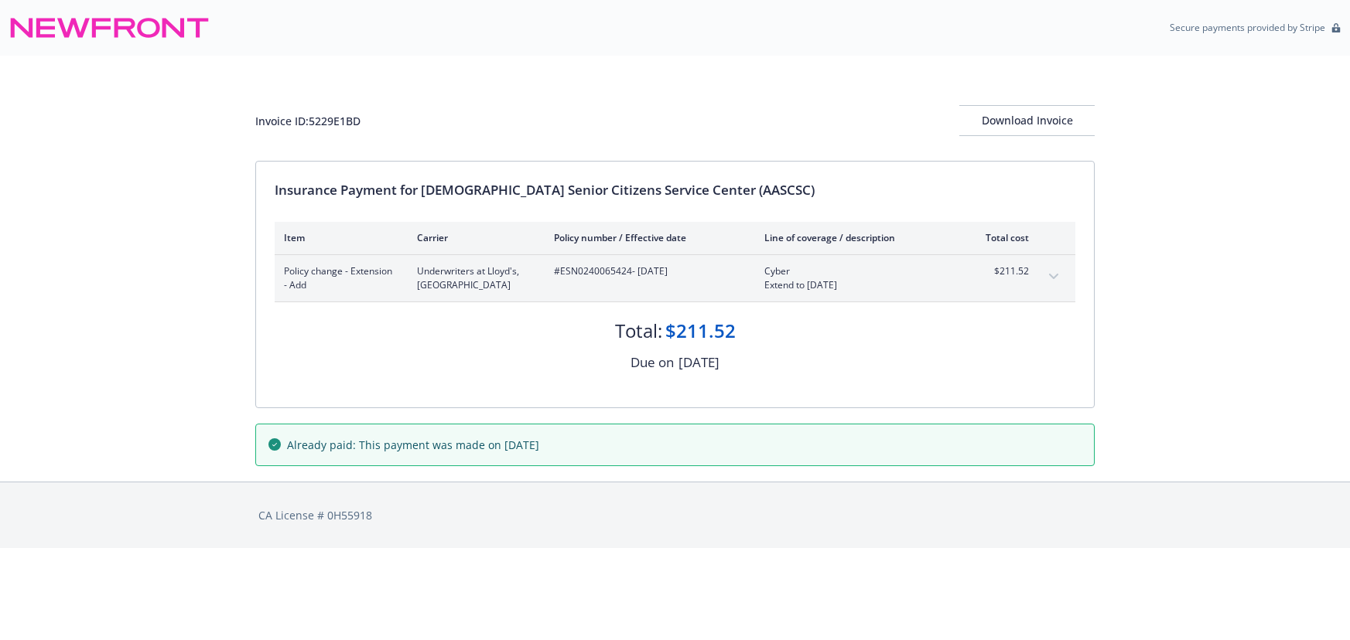 The width and height of the screenshot is (1350, 640). Describe the element at coordinates (638, 331) in the screenshot. I see `div: Total:` at that location.